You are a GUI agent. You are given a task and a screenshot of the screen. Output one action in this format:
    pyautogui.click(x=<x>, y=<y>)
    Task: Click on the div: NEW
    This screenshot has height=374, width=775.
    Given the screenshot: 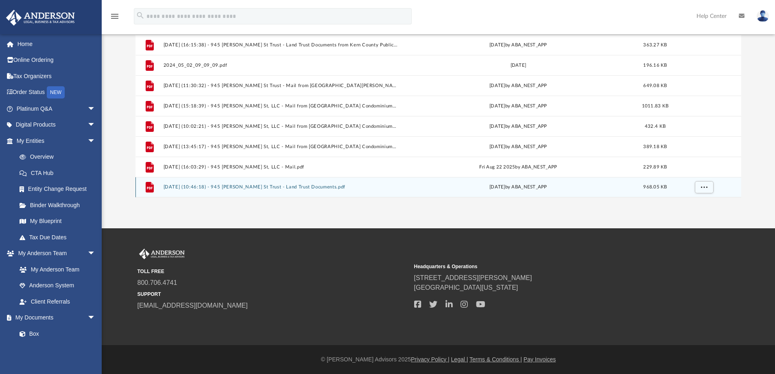 What is the action you would take?
    pyautogui.click(x=56, y=92)
    